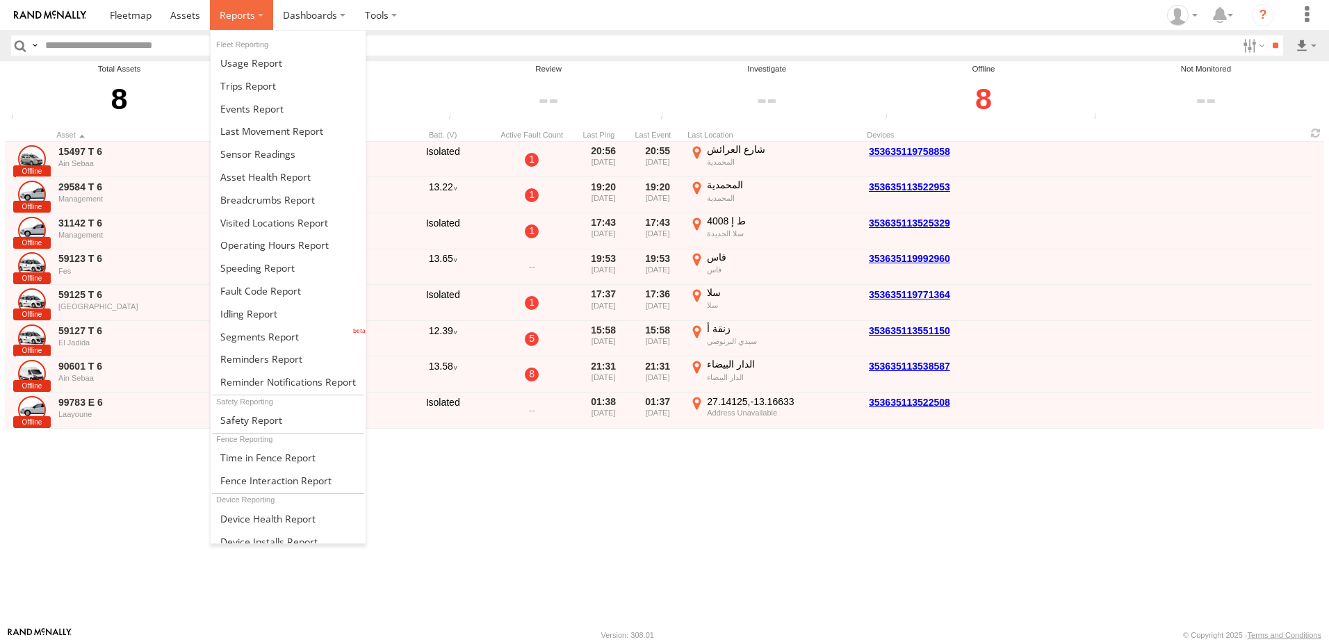  I want to click on a: 353635119992960, so click(964, 258).